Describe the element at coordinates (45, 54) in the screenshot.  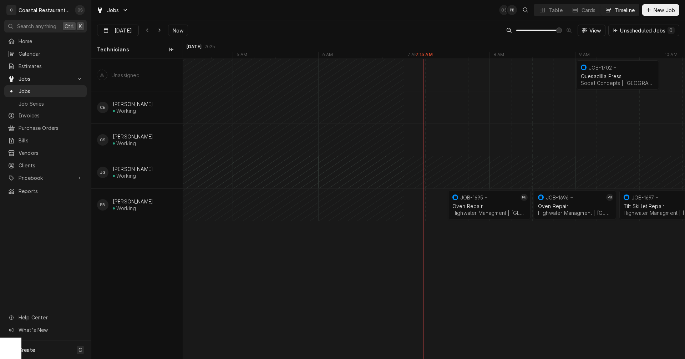
I see `a: Calendar` at that location.